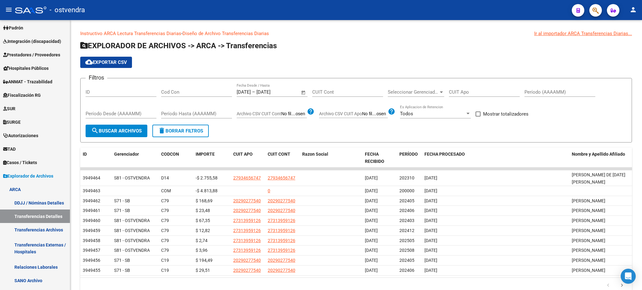 This screenshot has width=642, height=290. I want to click on span: Explorador de Archivos, so click(28, 176).